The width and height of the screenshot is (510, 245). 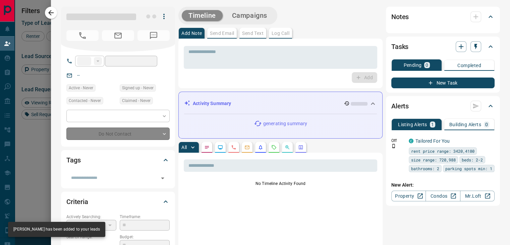 What do you see at coordinates (443, 151) in the screenshot?
I see `span: rent price range: 3420,4180` at bounding box center [443, 151].